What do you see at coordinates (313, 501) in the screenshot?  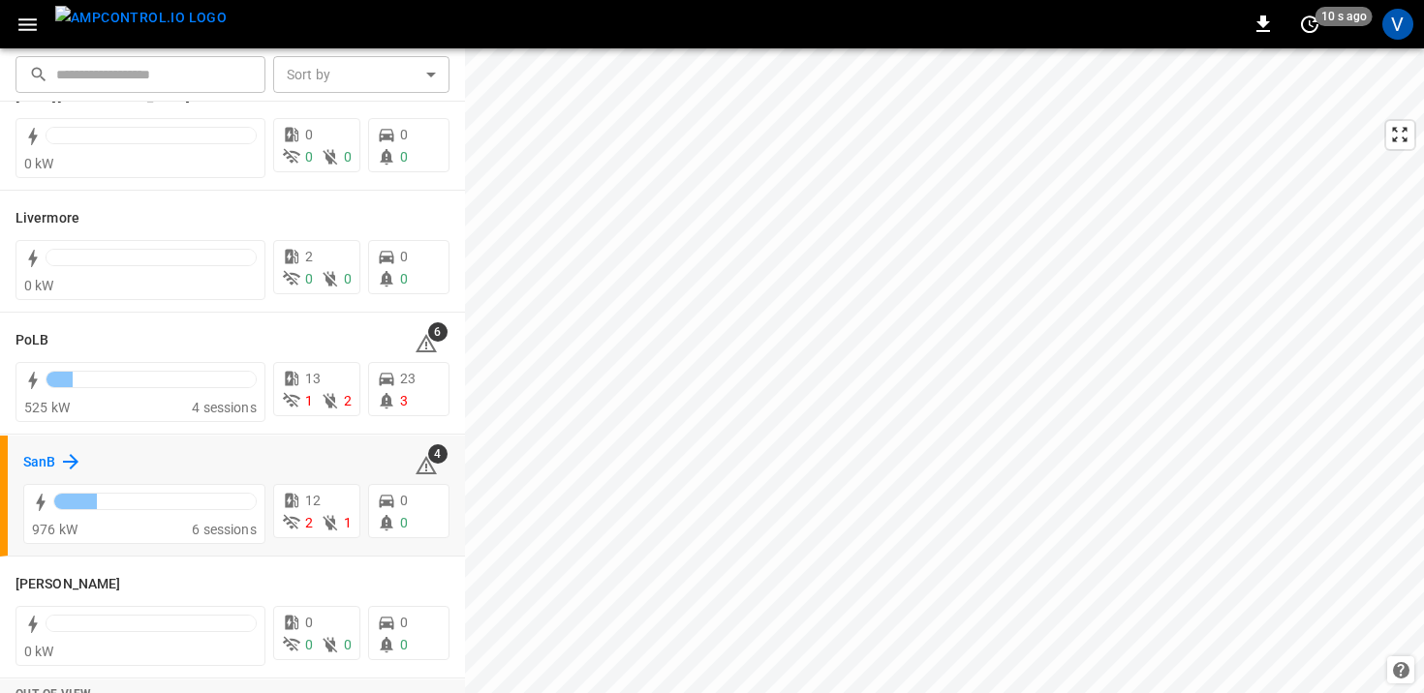 I see `span: 12` at bounding box center [313, 501].